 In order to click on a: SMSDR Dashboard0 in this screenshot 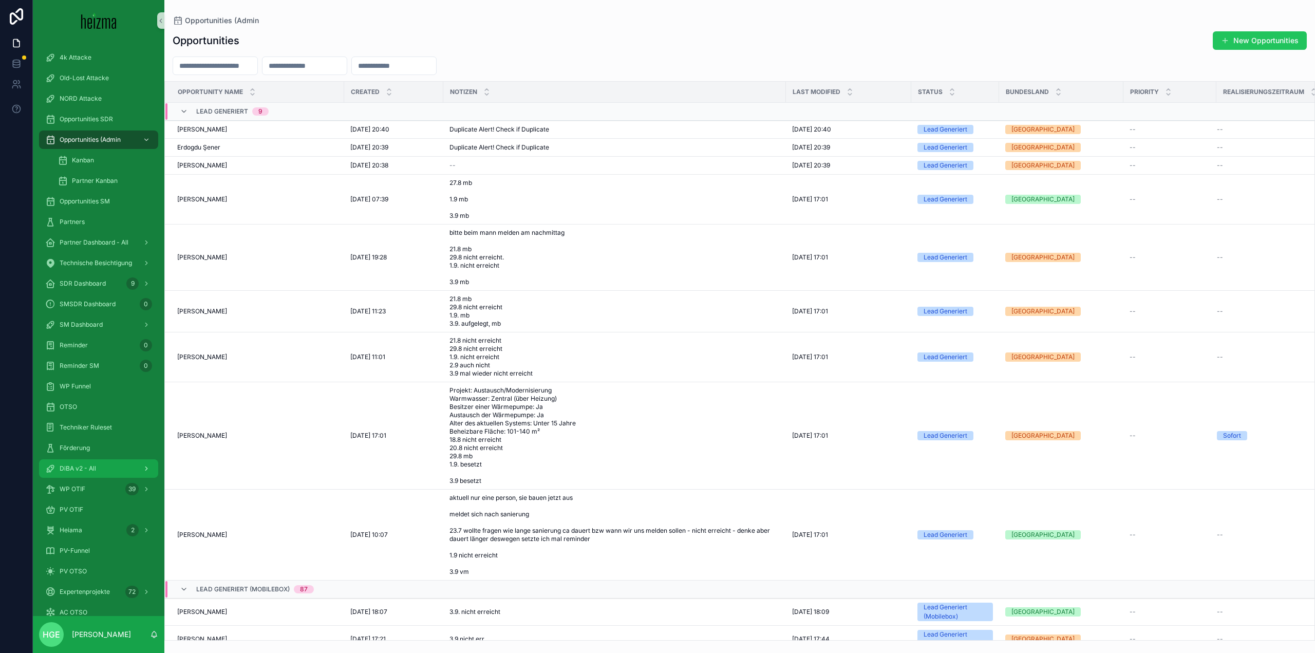, I will do `click(99, 304)`.